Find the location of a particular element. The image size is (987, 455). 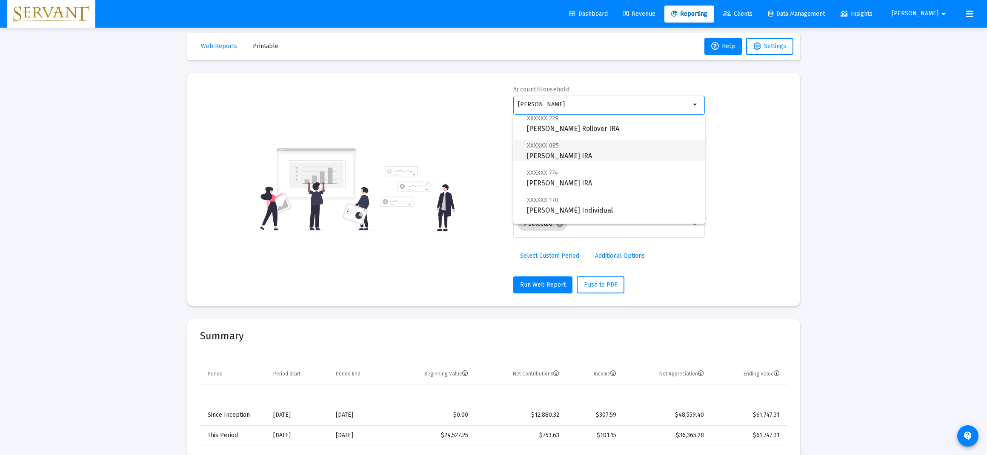

td: This Period is located at coordinates (234, 436).